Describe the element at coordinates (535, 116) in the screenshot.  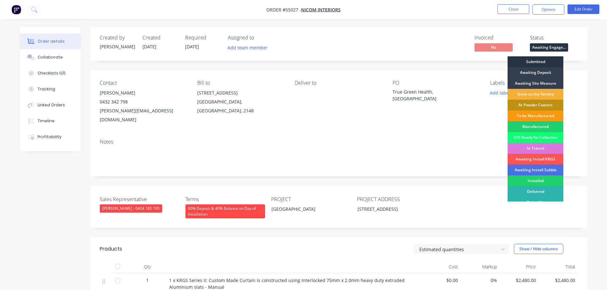
I see `div: To be Manufactured` at that location.